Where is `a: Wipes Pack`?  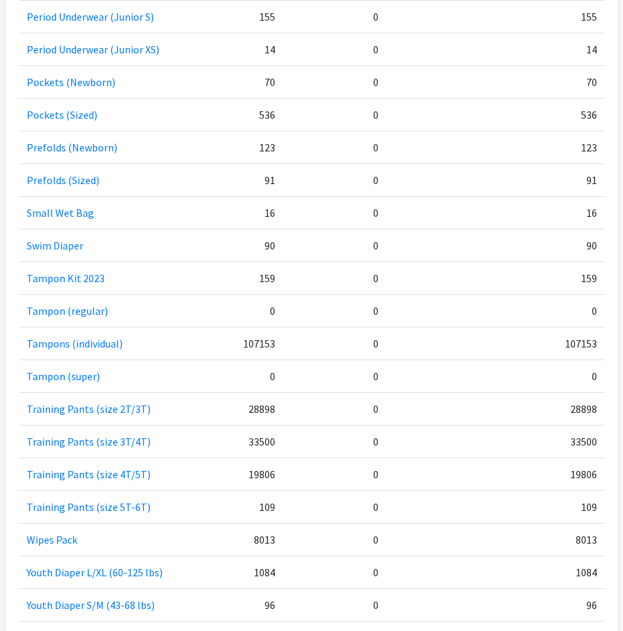
a: Wipes Pack is located at coordinates (52, 539).